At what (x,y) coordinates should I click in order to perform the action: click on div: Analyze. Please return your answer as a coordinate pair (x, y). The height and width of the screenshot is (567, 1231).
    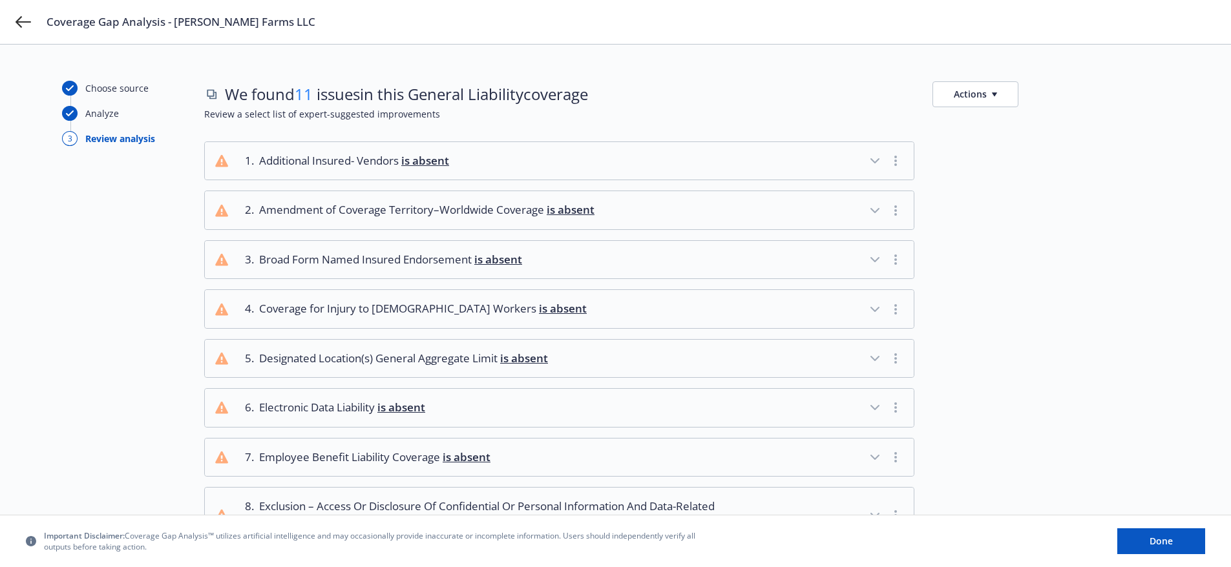
    Looking at the image, I should click on (102, 113).